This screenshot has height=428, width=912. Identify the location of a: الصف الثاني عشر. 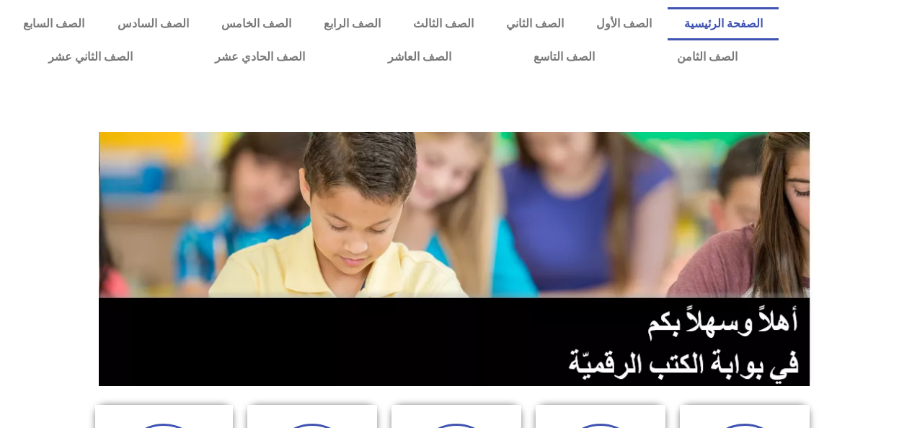
(90, 57).